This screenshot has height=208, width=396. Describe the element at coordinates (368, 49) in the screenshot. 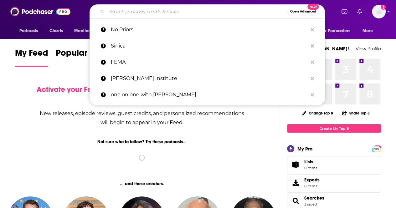

I see `a: View Profile` at that location.